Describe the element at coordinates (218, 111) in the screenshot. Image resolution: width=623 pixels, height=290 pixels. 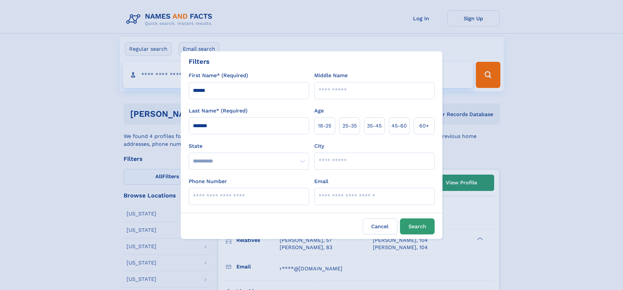
I see `label: Last Name* (Required)` at that location.